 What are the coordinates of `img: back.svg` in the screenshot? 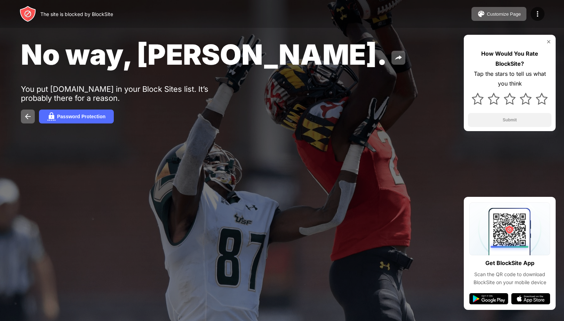 It's located at (28, 117).